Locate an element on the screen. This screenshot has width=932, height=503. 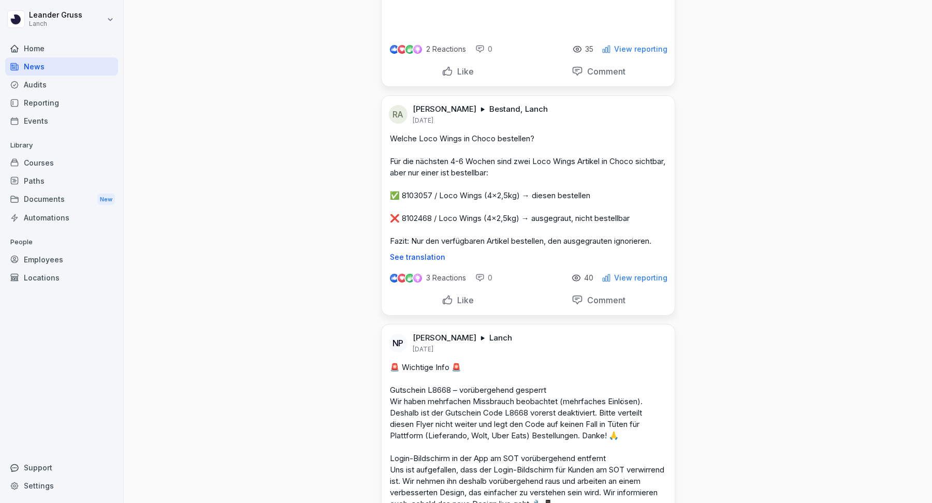
a: News is located at coordinates (62, 66).